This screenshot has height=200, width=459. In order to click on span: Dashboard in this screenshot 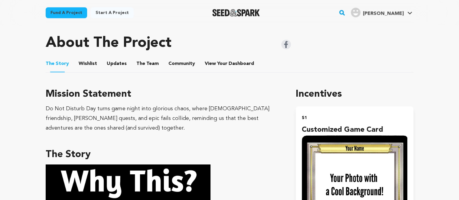, I will do `click(241, 64)`.